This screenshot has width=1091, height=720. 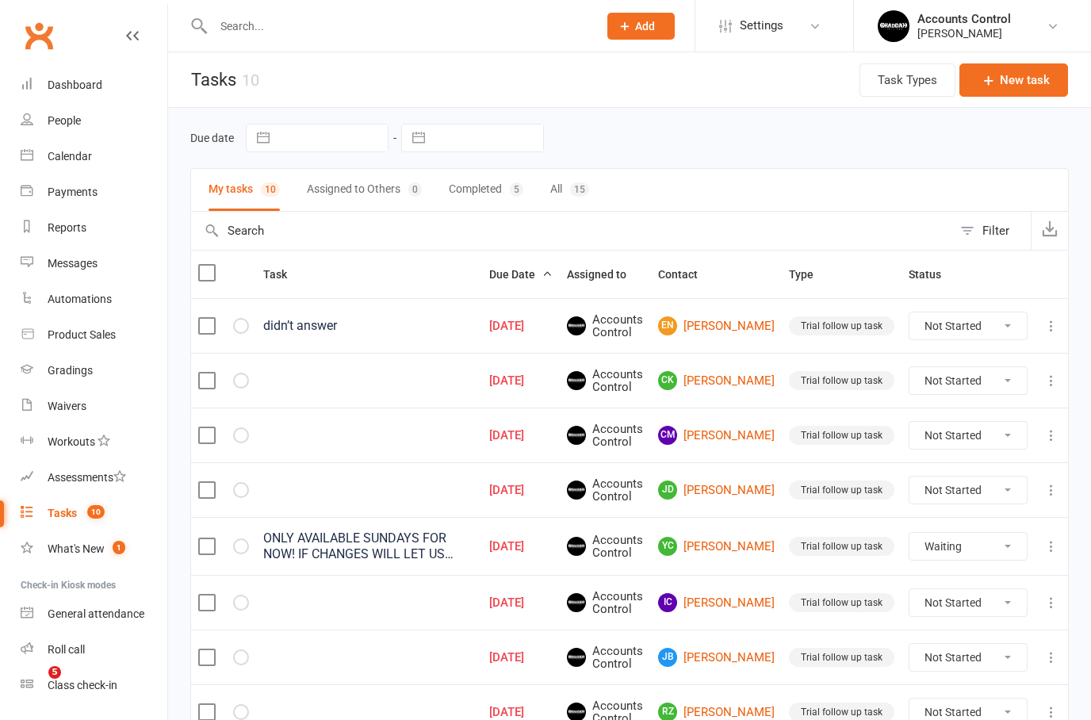 What do you see at coordinates (94, 192) in the screenshot?
I see `a: Payments` at bounding box center [94, 192].